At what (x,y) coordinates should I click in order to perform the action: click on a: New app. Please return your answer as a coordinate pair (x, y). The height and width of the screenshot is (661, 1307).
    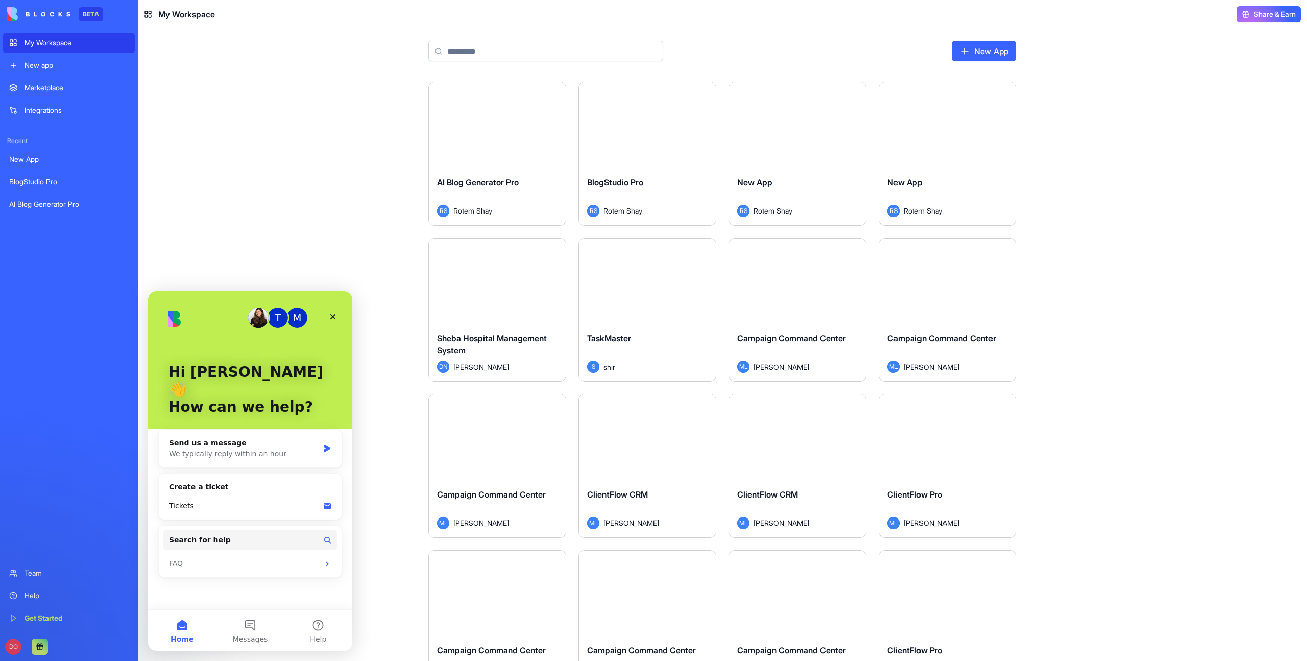
    Looking at the image, I should click on (69, 65).